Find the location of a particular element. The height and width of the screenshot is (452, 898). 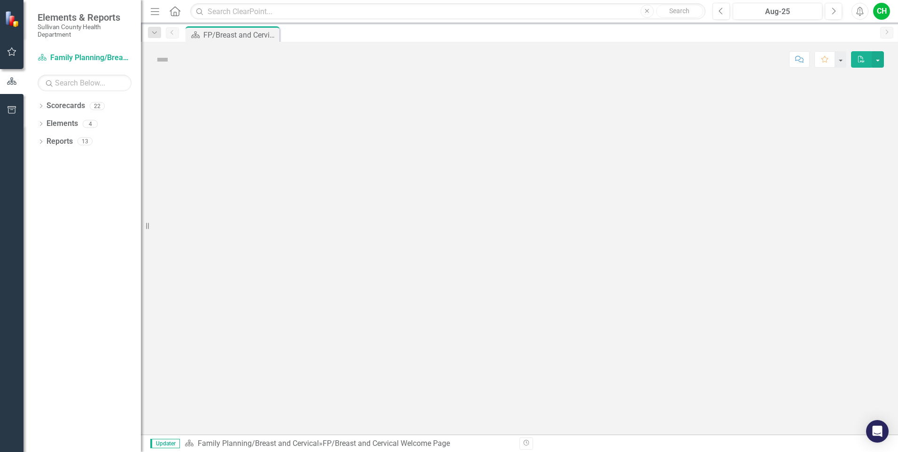

div: CH is located at coordinates (881, 11).